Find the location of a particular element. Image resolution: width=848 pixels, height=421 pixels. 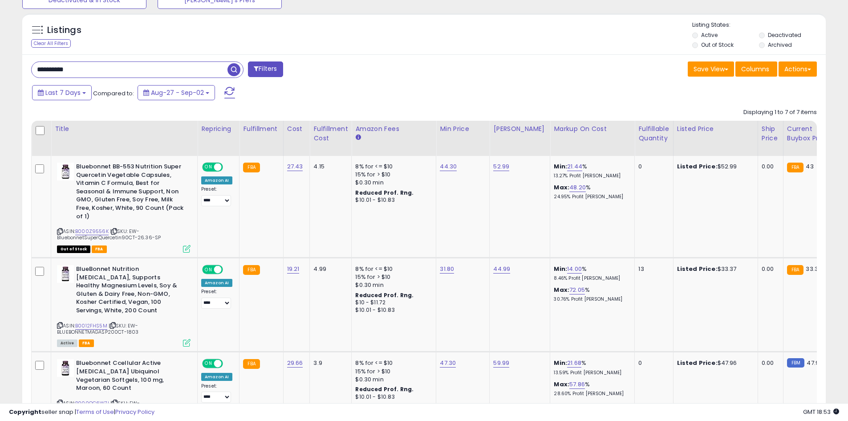

span: All listings that are currently out of stock and unavailable for purchase on Amazon is located at coordinates (73, 249).